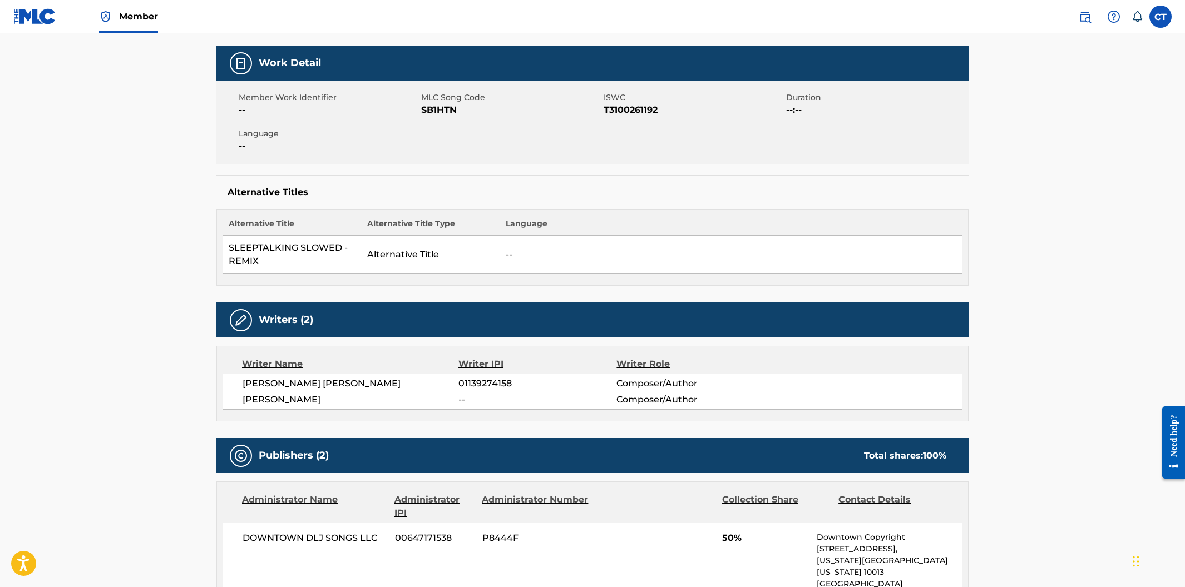  I want to click on div: Writer Role, so click(688, 364).